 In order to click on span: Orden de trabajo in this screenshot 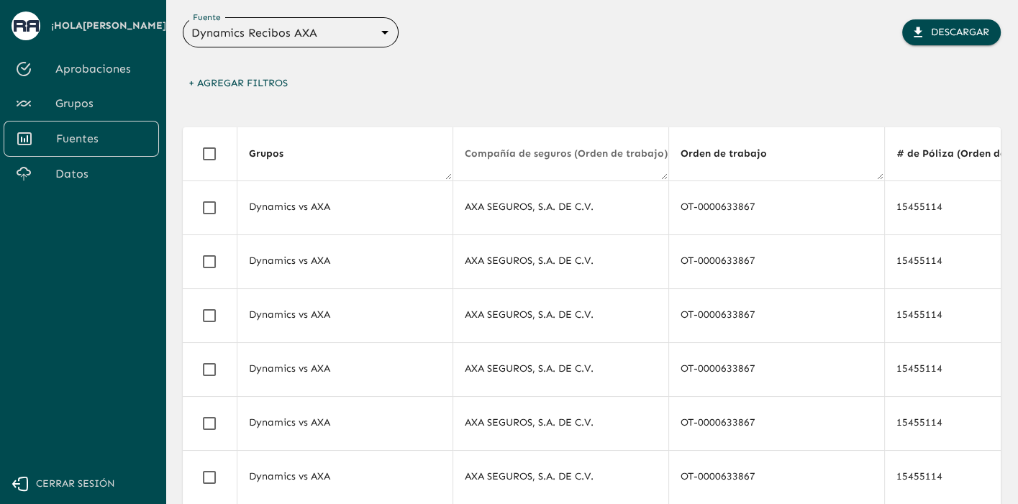, I will do `click(733, 154)`.